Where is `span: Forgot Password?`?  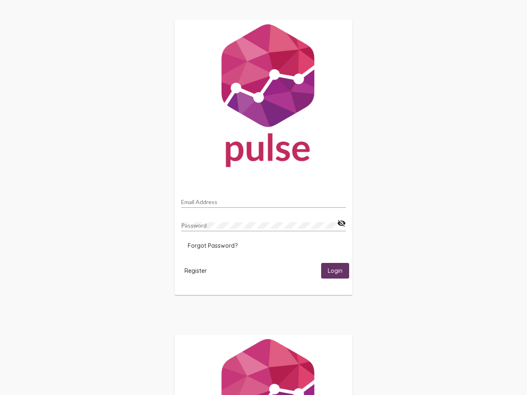 span: Forgot Password? is located at coordinates (212, 246).